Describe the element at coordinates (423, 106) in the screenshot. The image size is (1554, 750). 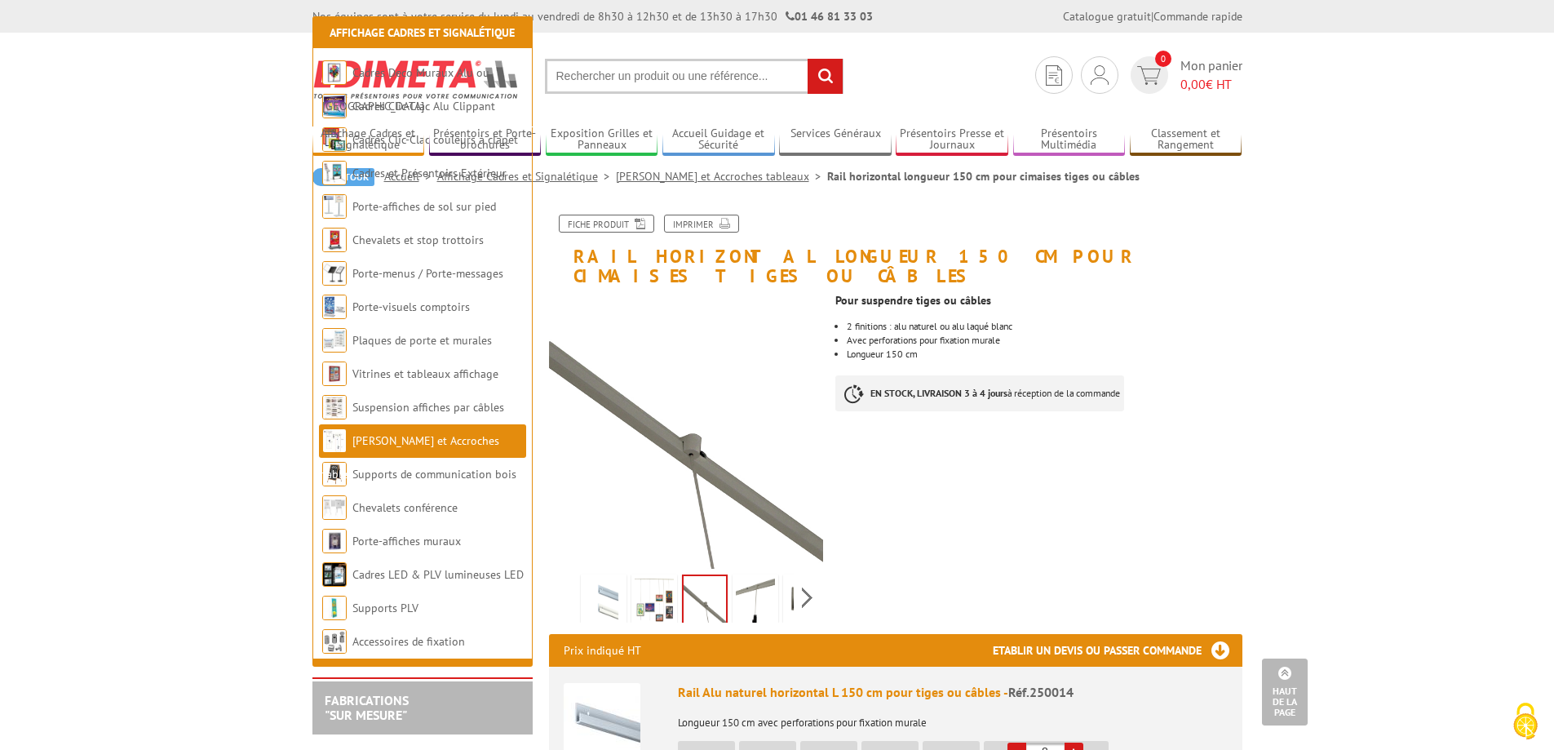
I see `a: Cadres Clic-Clac Alu Clippant` at that location.